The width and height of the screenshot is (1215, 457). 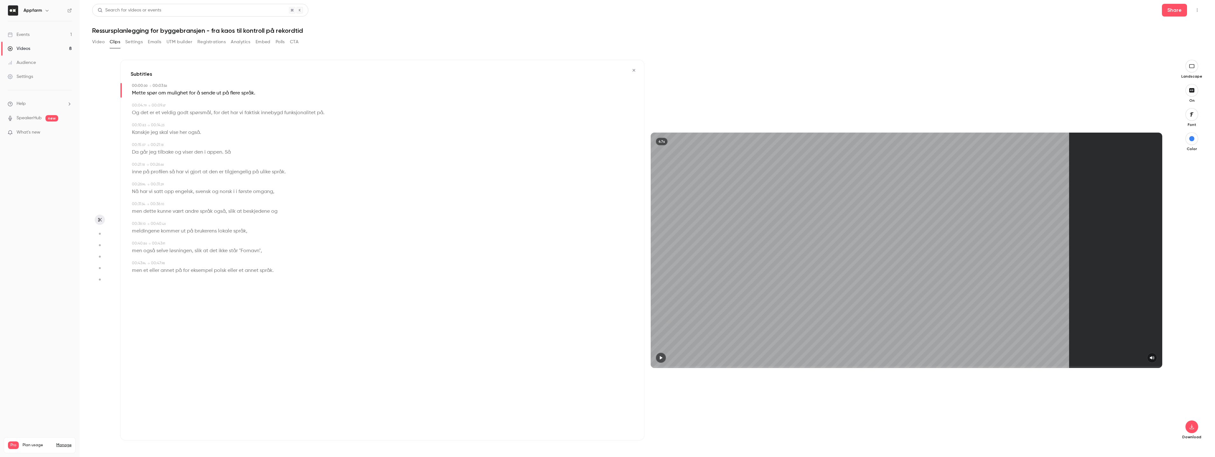 I want to click on span: funksjonalitet, so click(x=300, y=113).